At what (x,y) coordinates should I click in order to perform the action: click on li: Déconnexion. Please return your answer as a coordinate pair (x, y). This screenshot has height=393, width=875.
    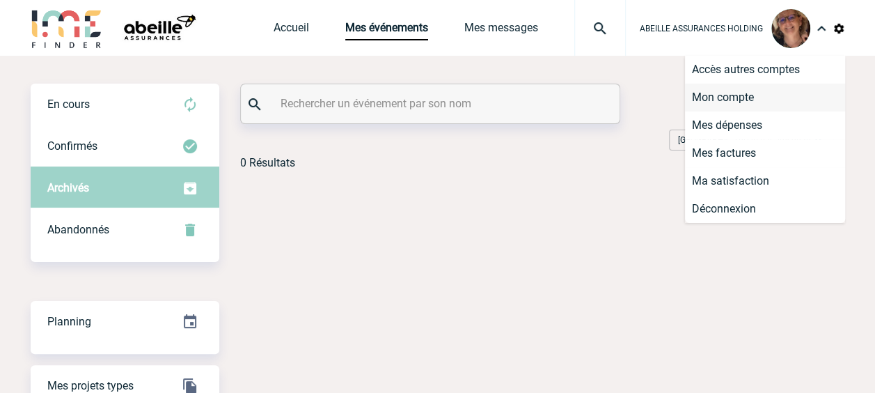
    Looking at the image, I should click on (765, 209).